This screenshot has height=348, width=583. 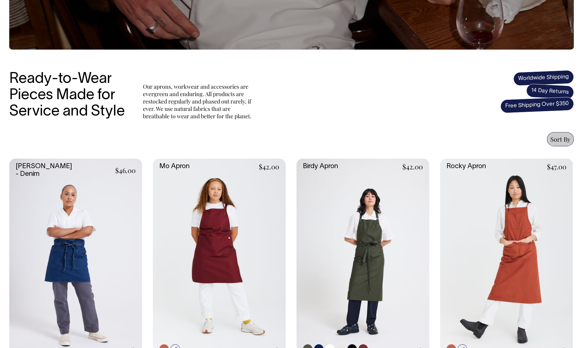 What do you see at coordinates (537, 105) in the screenshot?
I see `span: Free Shipping Over $350` at bounding box center [537, 105].